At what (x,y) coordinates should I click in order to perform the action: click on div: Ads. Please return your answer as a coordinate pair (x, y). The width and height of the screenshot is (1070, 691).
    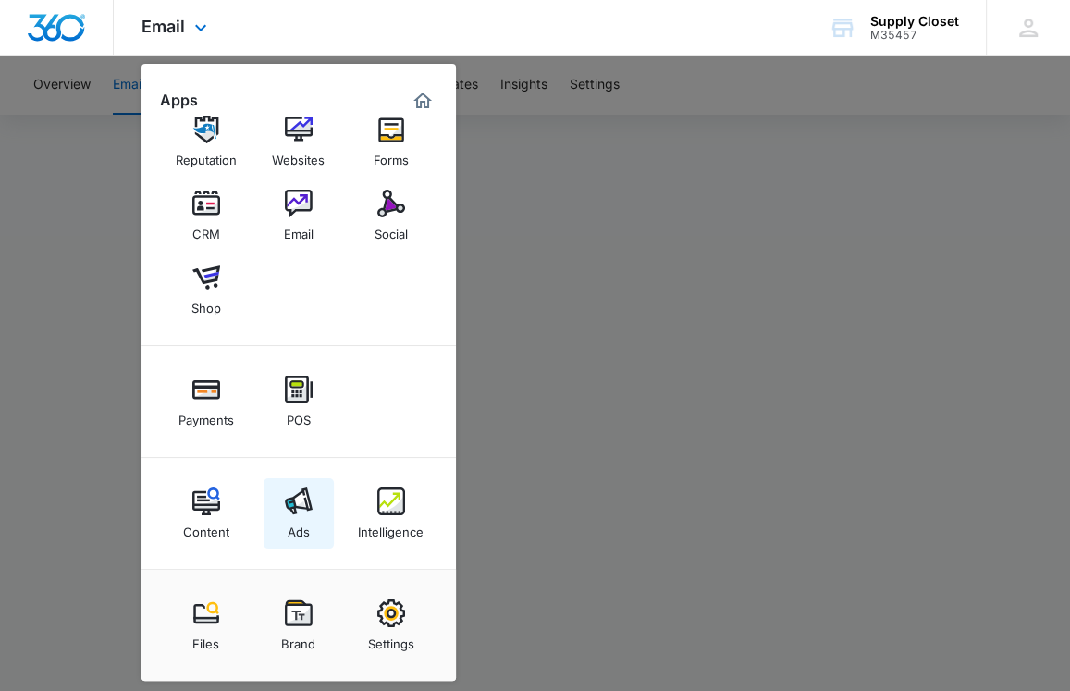
    Looking at the image, I should click on (299, 527).